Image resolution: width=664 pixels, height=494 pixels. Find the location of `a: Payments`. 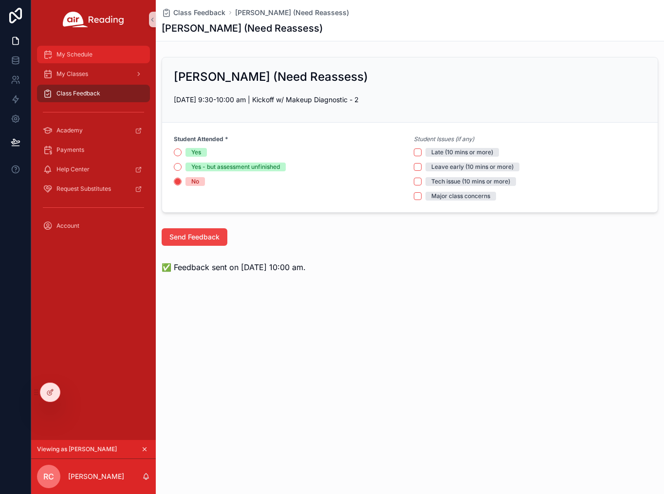

a: Payments is located at coordinates (93, 150).